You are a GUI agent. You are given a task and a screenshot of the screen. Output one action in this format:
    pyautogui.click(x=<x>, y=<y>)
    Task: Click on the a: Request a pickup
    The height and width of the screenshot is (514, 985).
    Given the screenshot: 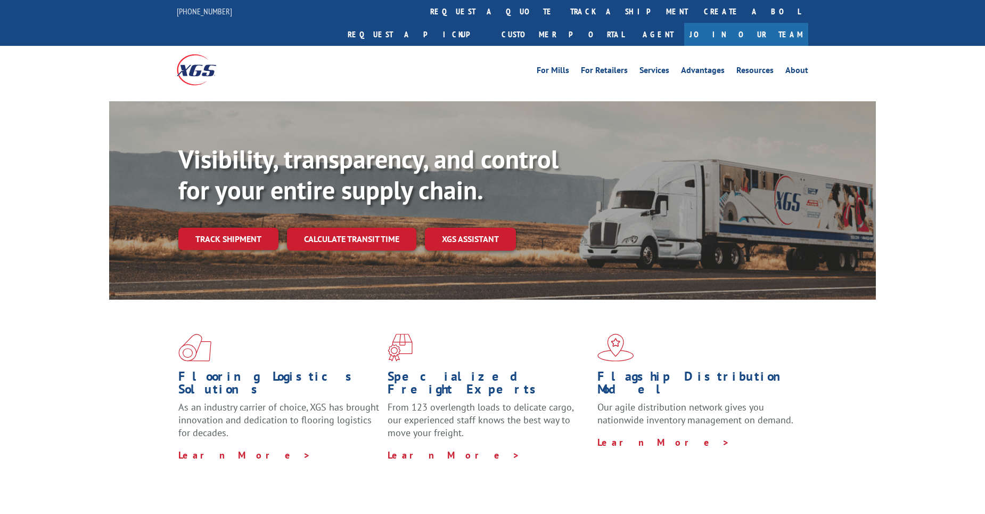 What is the action you would take?
    pyautogui.click(x=417, y=34)
    